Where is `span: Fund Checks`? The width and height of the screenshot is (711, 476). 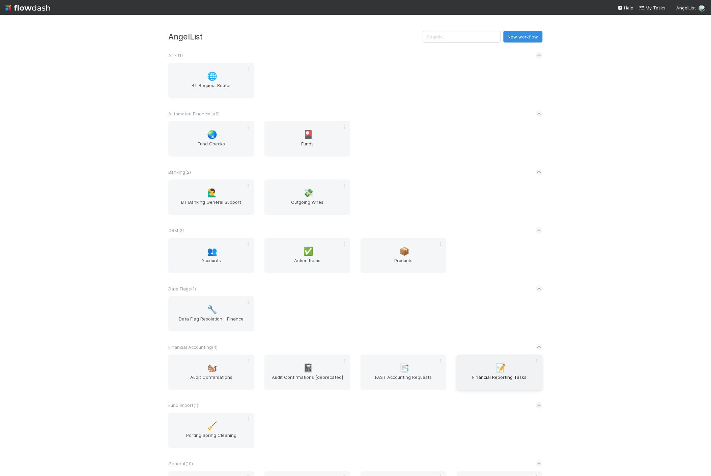
span: Fund Checks is located at coordinates (211, 147).